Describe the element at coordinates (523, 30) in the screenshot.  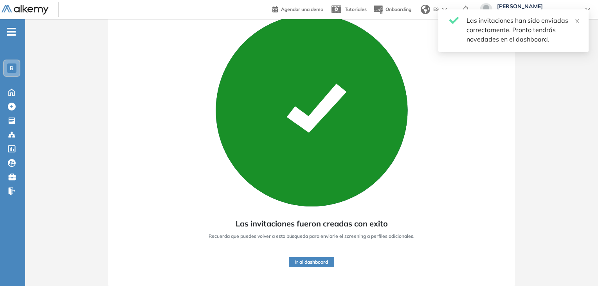
I see `div: Las invitaciones han sido enviadas correctamente. Pronto tendrás novedades en el dashboard.` at that location.